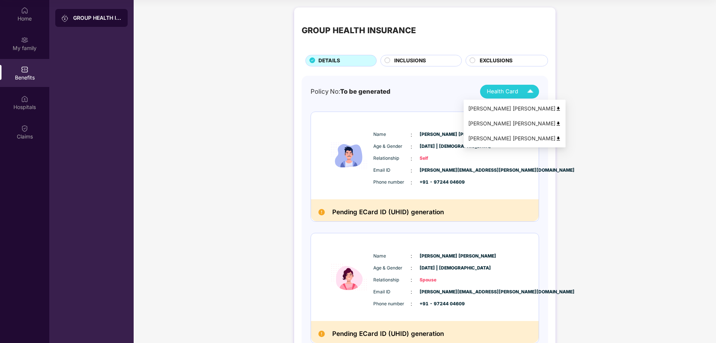 Image resolution: width=716 pixels, height=343 pixels. Describe the element at coordinates (530, 91) in the screenshot. I see `img: Icuh8uwCUCF+XjCZyLQsAKiDCM9HiE6CMYmKQaPGkZKaA32CAAACiQcFBJY0IsAAAAASUVORK5CYII=` at that location.